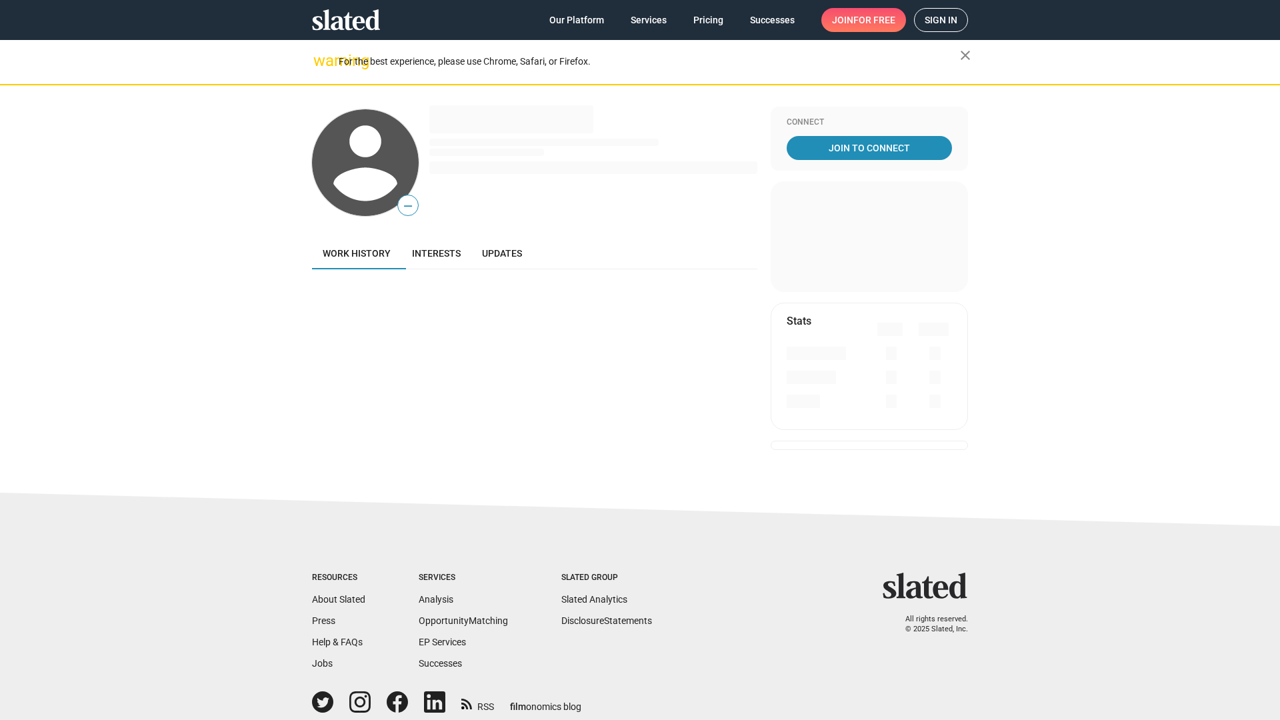 The height and width of the screenshot is (720, 1280). Describe the element at coordinates (322, 663) in the screenshot. I see `a: Jobs` at that location.